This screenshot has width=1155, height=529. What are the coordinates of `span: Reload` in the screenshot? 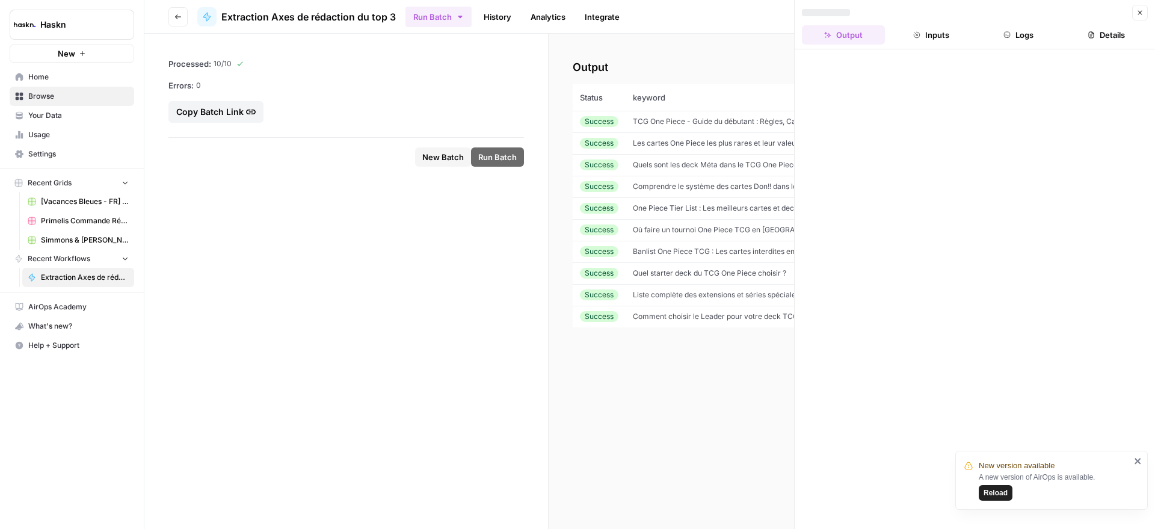 It's located at (995, 493).